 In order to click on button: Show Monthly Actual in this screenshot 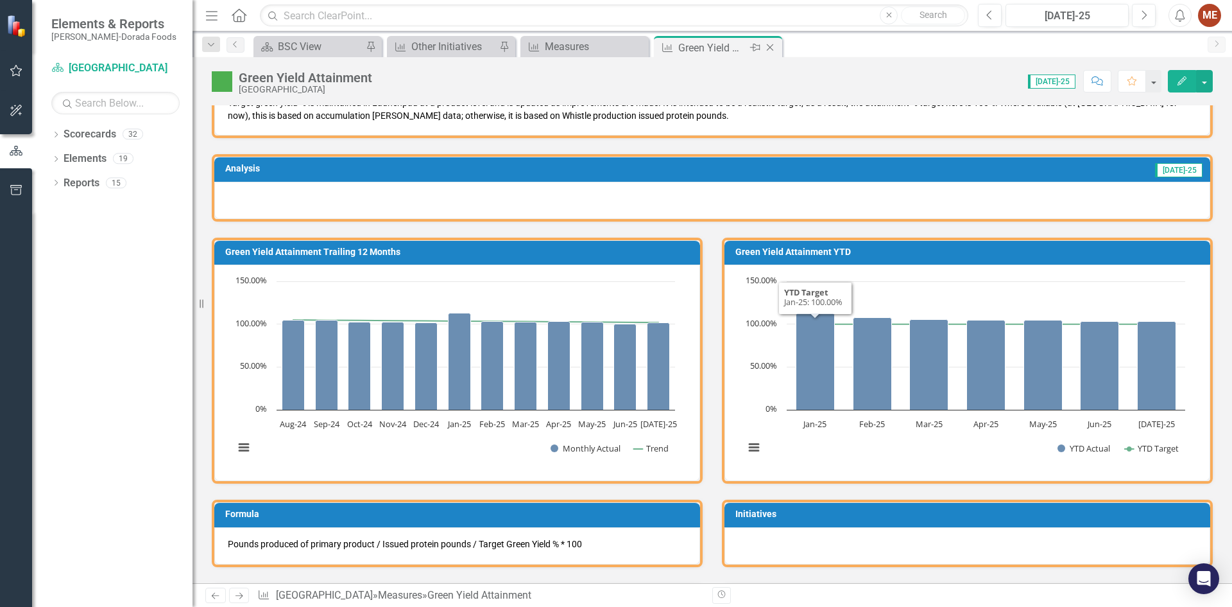, I will do `click(585, 448)`.